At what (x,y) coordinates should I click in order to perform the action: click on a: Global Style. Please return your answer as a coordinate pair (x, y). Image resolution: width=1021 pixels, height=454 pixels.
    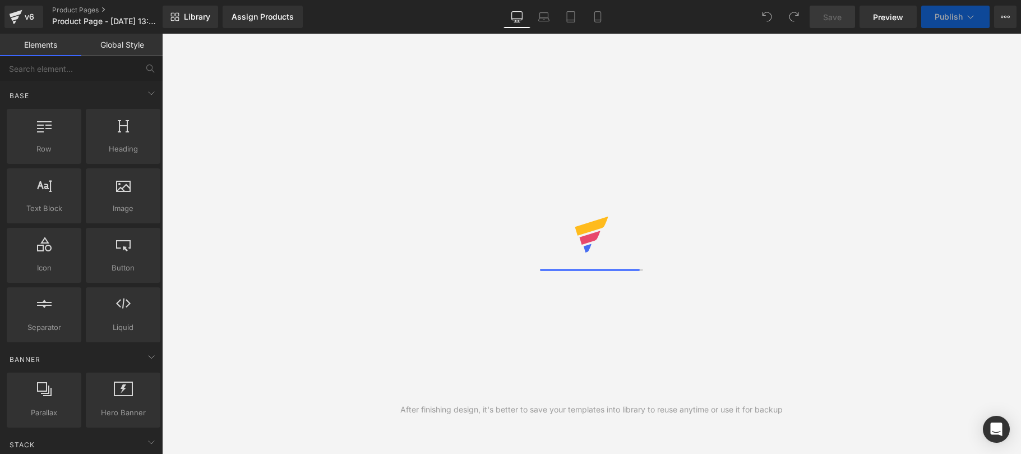
    Looking at the image, I should click on (122, 45).